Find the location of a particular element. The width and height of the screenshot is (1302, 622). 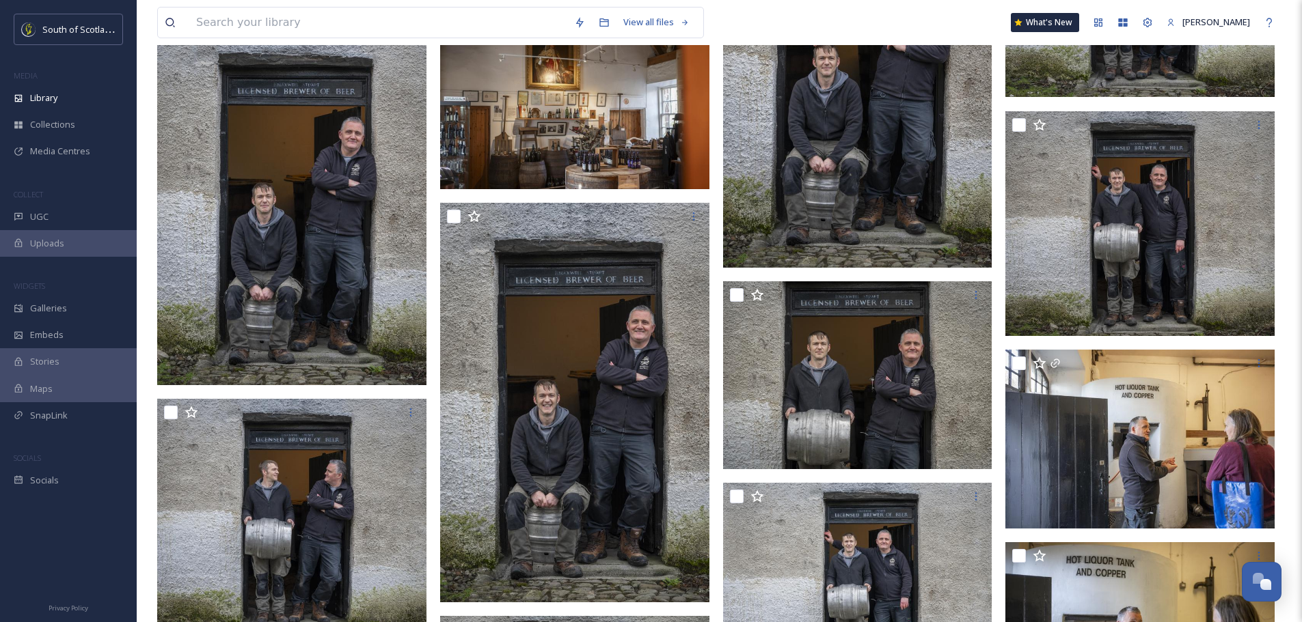

span: Galleries is located at coordinates (49, 308).